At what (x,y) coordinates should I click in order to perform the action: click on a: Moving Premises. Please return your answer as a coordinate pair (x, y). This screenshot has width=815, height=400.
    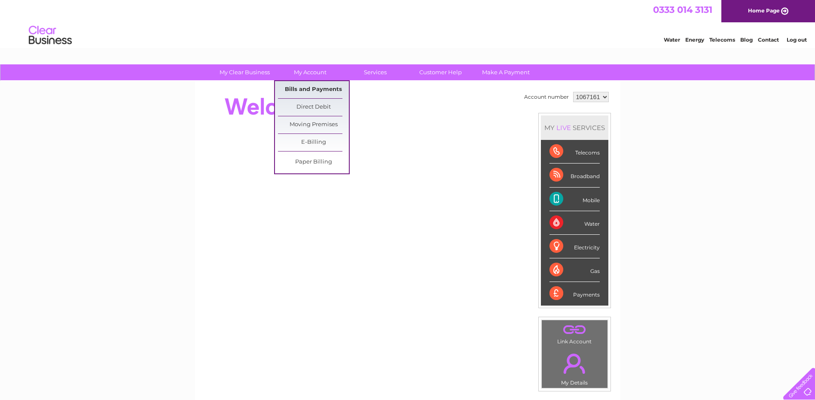
    Looking at the image, I should click on (313, 125).